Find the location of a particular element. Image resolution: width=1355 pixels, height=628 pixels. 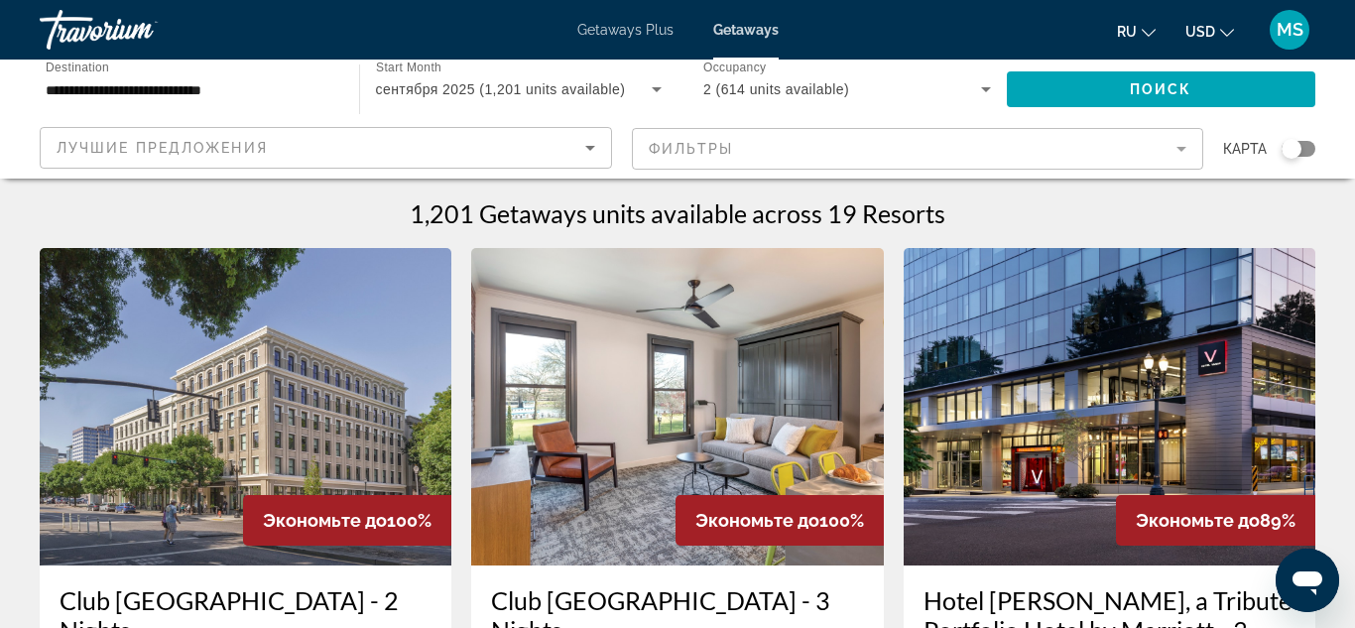

img: DN39I01X.jpg is located at coordinates (676, 407).